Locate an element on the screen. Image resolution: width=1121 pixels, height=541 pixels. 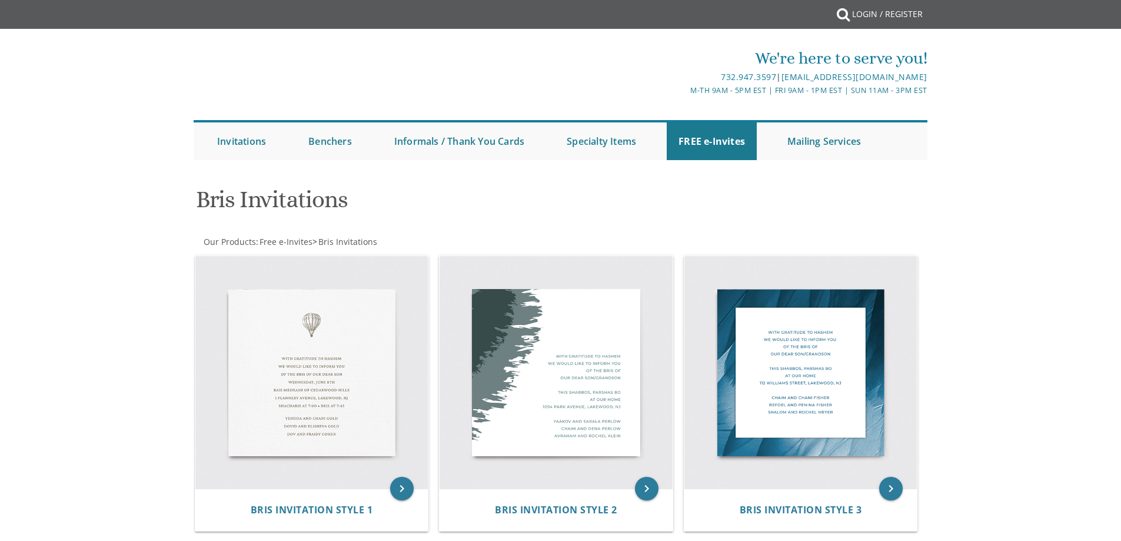
div: M-Th 9am - 5pm EST | Fri 9am - 1pm EST | Sun 11am - 3pm EST is located at coordinates (683, 90).